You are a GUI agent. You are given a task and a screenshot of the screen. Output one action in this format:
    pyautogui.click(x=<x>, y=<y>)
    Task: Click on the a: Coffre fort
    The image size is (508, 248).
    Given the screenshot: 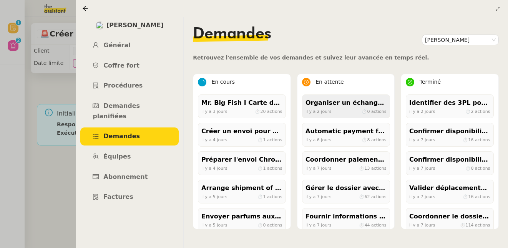 What is the action you would take?
    pyautogui.click(x=129, y=66)
    